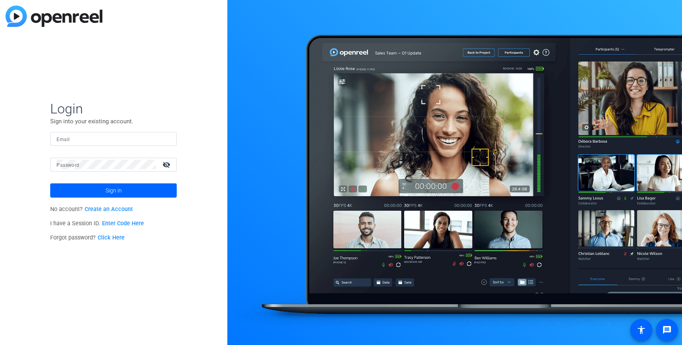 This screenshot has width=682, height=345. I want to click on img: blue-gradient.svg, so click(54, 16).